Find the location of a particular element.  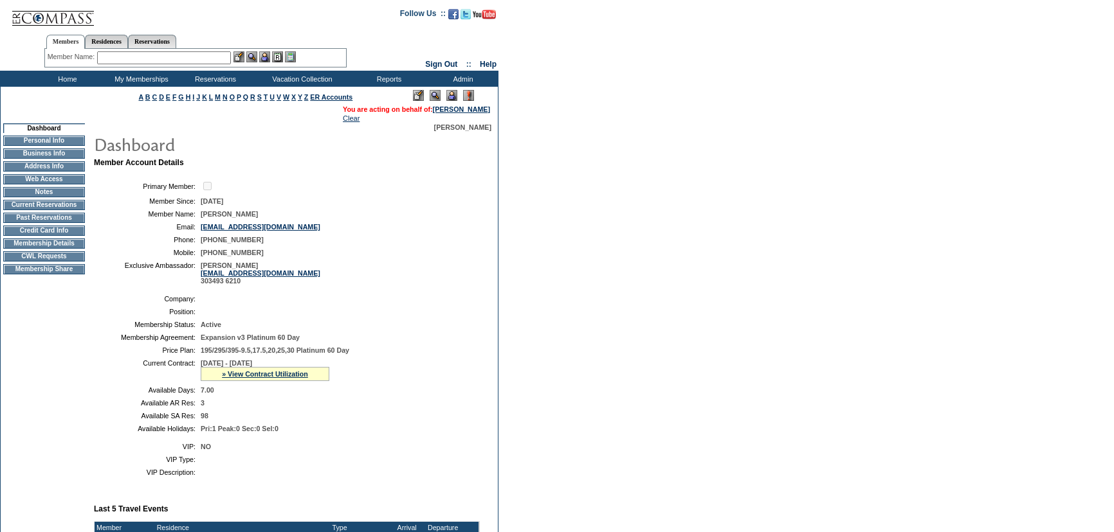

a: Sign Out is located at coordinates (441, 64).